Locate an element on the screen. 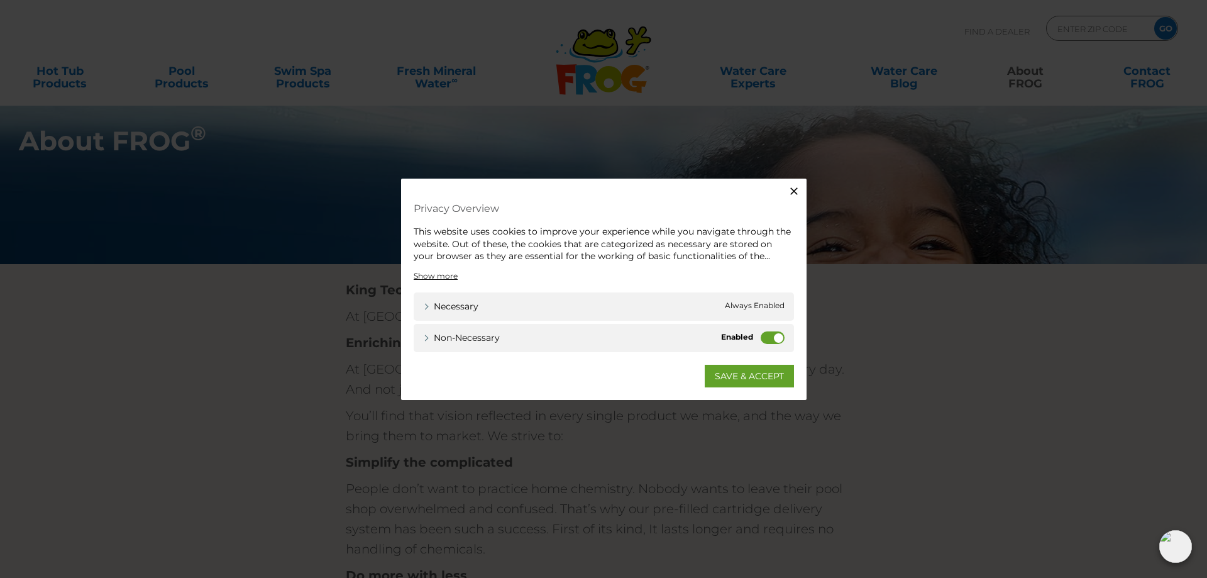 The width and height of the screenshot is (1207, 578). h4: Privacy Overview is located at coordinates (604, 208).